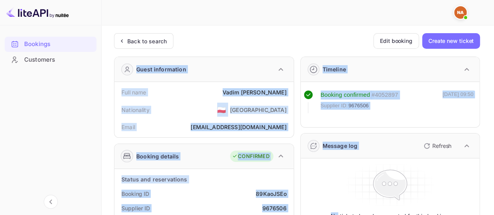 This screenshot has height=215, width=494. What do you see at coordinates (161, 69) in the screenshot?
I see `div: Guest information` at bounding box center [161, 69].